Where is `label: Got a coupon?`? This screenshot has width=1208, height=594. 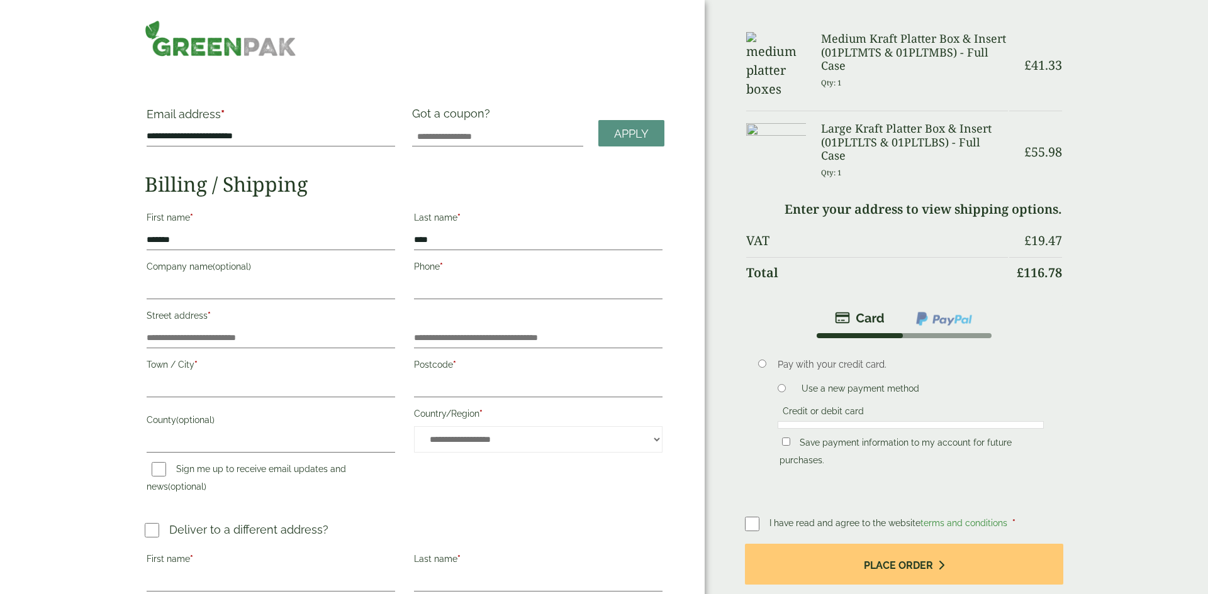 label: Got a coupon? is located at coordinates (453, 116).